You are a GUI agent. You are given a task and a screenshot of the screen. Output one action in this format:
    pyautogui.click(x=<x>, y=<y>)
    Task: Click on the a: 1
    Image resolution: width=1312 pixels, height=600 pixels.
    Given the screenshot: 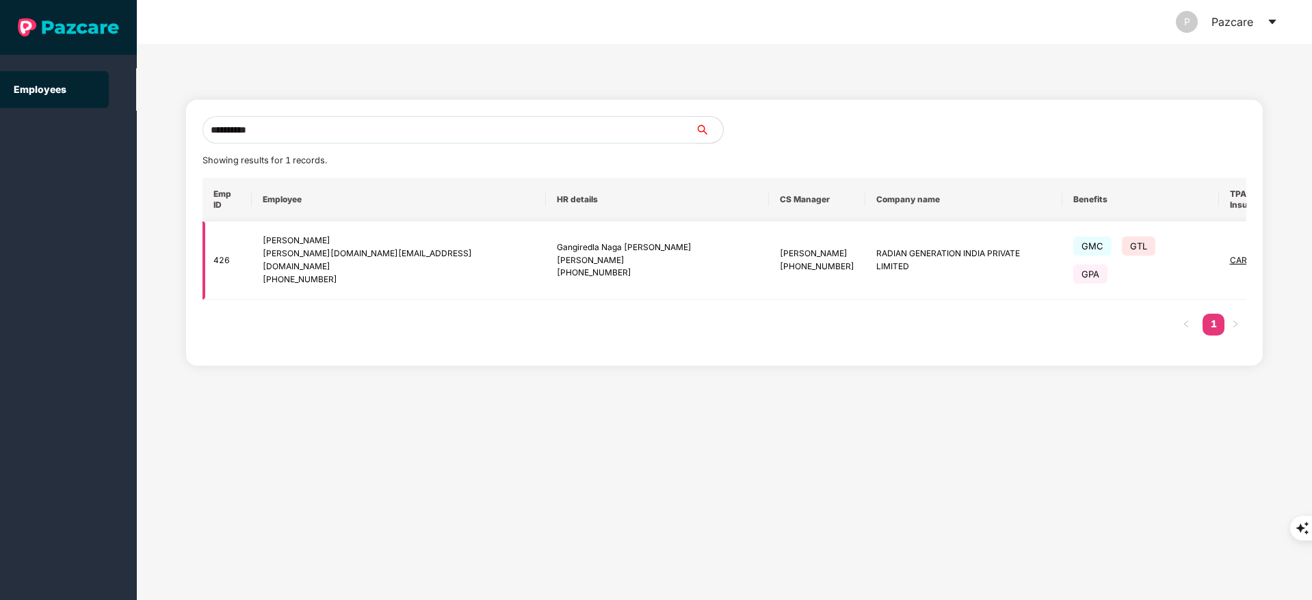 What is the action you would take?
    pyautogui.click(x=1213, y=324)
    